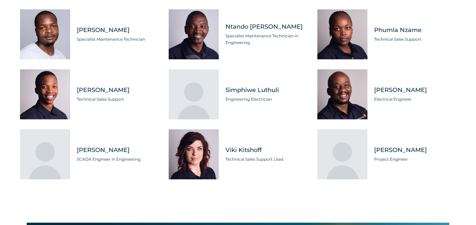  I want to click on span: Specialist Maintenance Technician in Engineering, so click(266, 39).